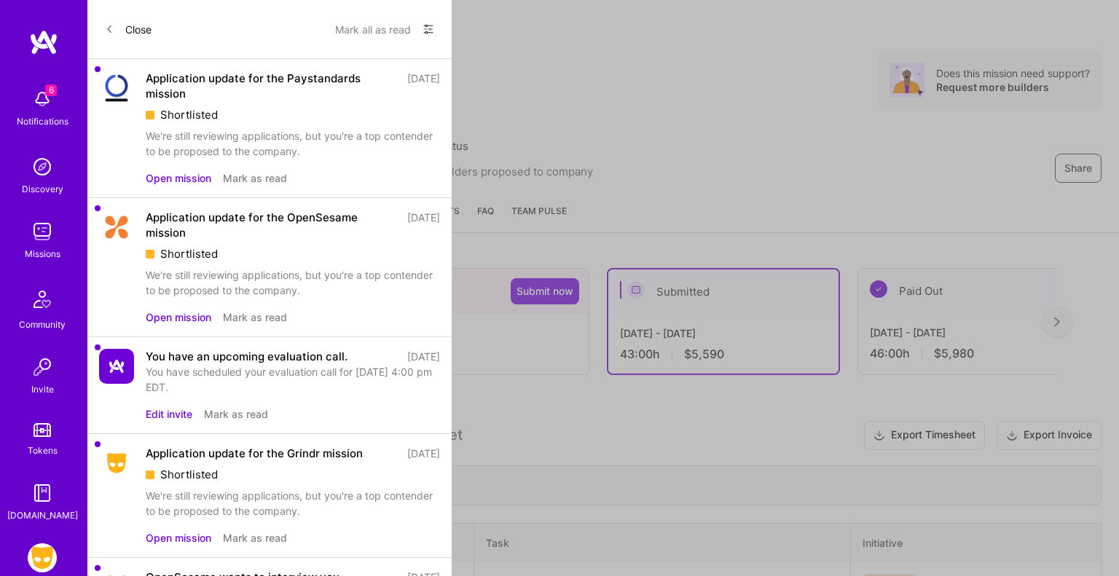  What do you see at coordinates (42, 558) in the screenshot?
I see `img: Grindr: Data + FE + CyberSecurity + QA` at bounding box center [42, 558].